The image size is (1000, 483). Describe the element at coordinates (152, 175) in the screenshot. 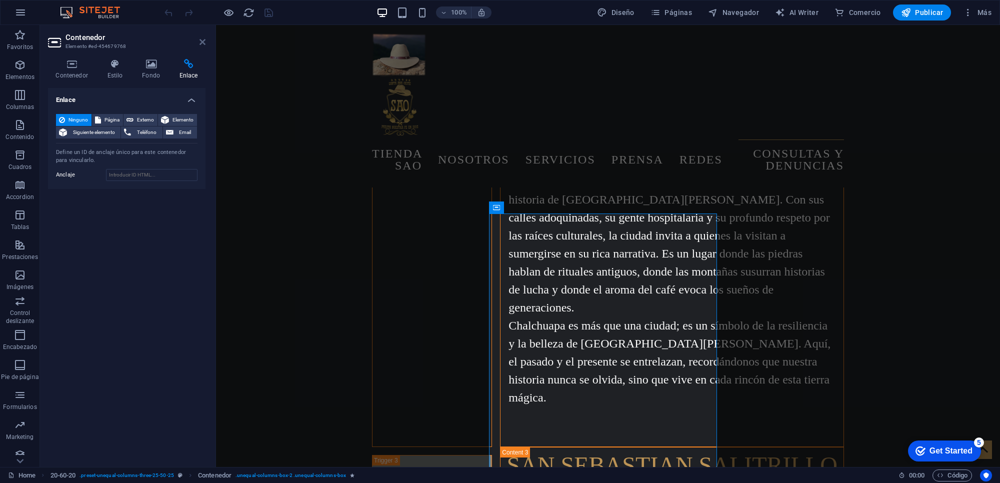

I see `input: Introducir ID HTML...` at that location.